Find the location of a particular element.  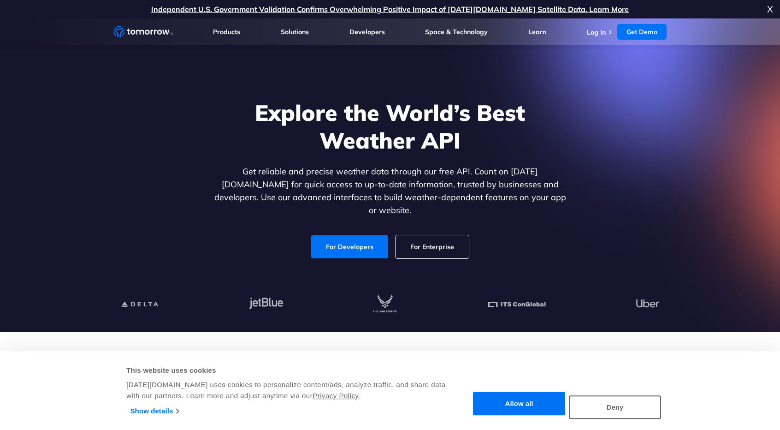

a: For Enterprise is located at coordinates (432, 247).